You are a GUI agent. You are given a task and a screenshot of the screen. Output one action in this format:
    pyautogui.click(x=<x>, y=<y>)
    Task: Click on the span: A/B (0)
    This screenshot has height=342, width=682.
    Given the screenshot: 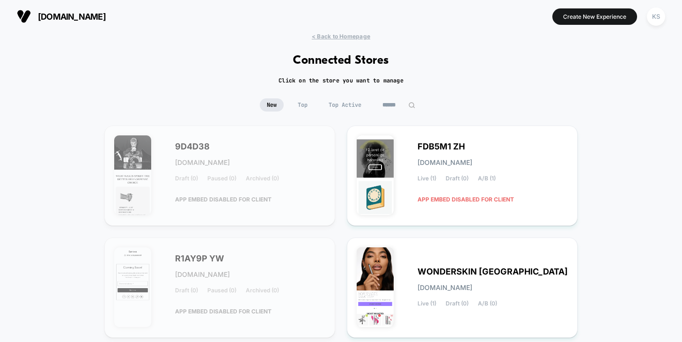 What is the action you would take?
    pyautogui.click(x=488, y=303)
    